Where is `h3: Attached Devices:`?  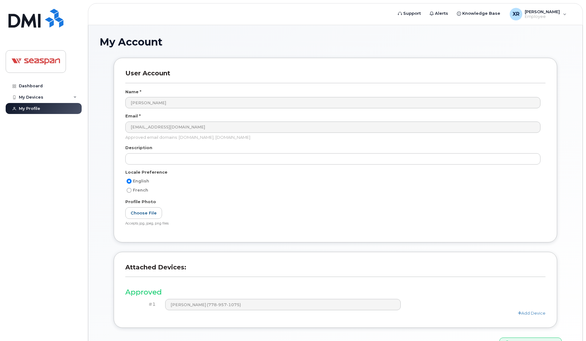 h3: Attached Devices: is located at coordinates (335, 270).